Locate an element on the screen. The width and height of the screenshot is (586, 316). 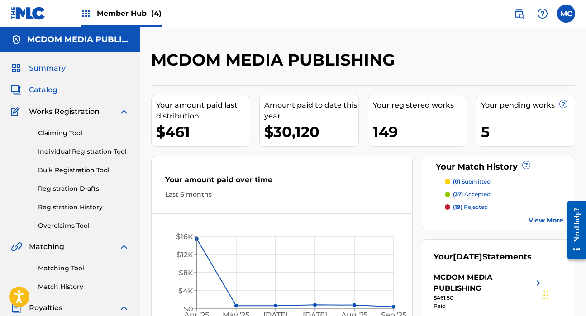
div: Last 6 months is located at coordinates (282, 195).